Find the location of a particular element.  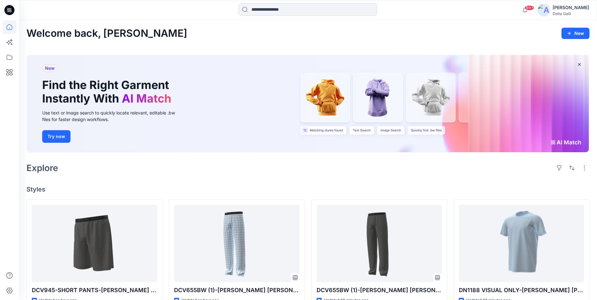

button: New is located at coordinates (576, 33).